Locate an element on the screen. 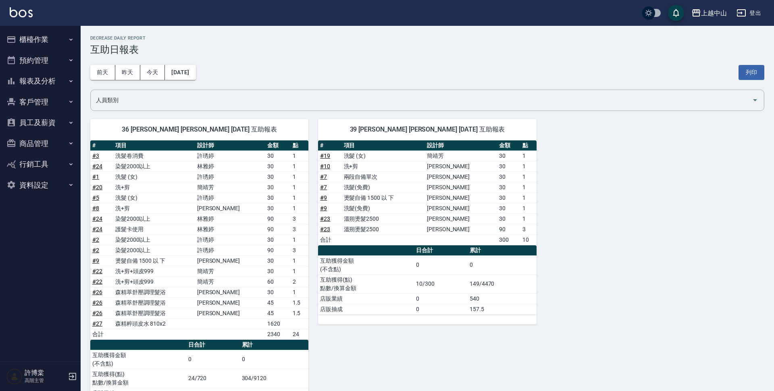 The width and height of the screenshot is (774, 391). th: 累計 is located at coordinates (274, 345).